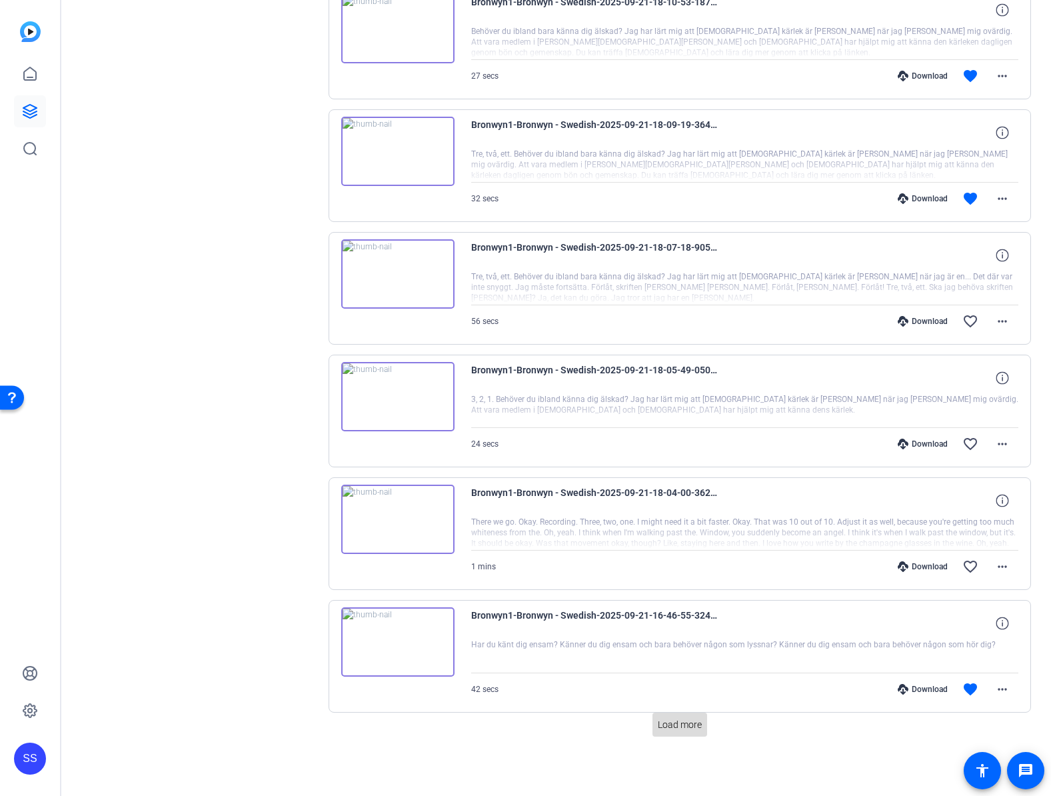  Describe the element at coordinates (483, 567) in the screenshot. I see `span: 1 mins` at that location.